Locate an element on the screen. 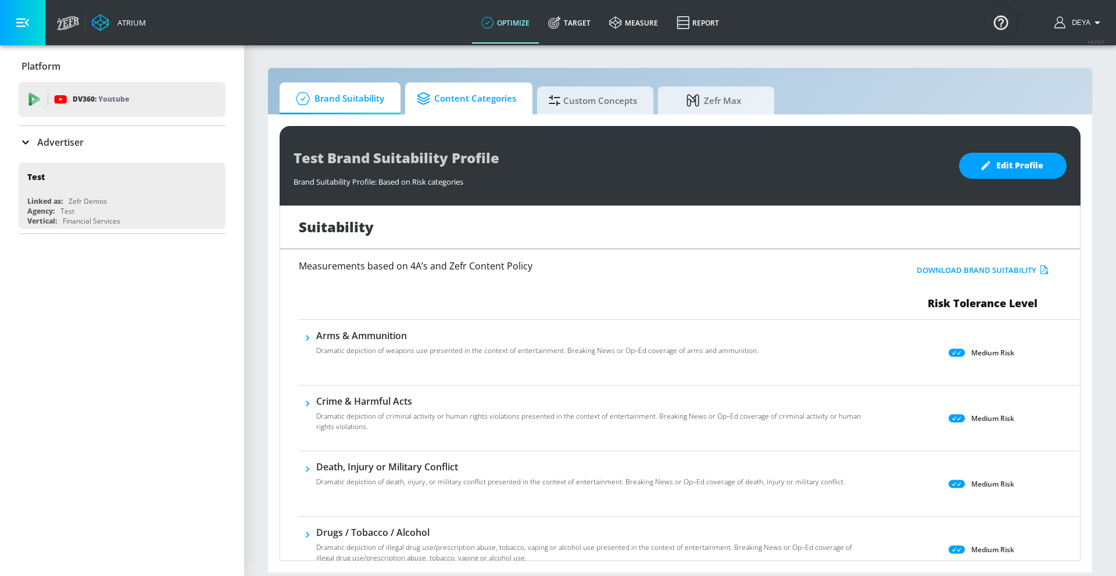  div: Financial Services is located at coordinates (91, 221).